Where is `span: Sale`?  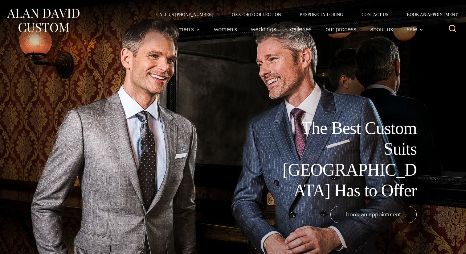 span: Sale is located at coordinates (415, 29).